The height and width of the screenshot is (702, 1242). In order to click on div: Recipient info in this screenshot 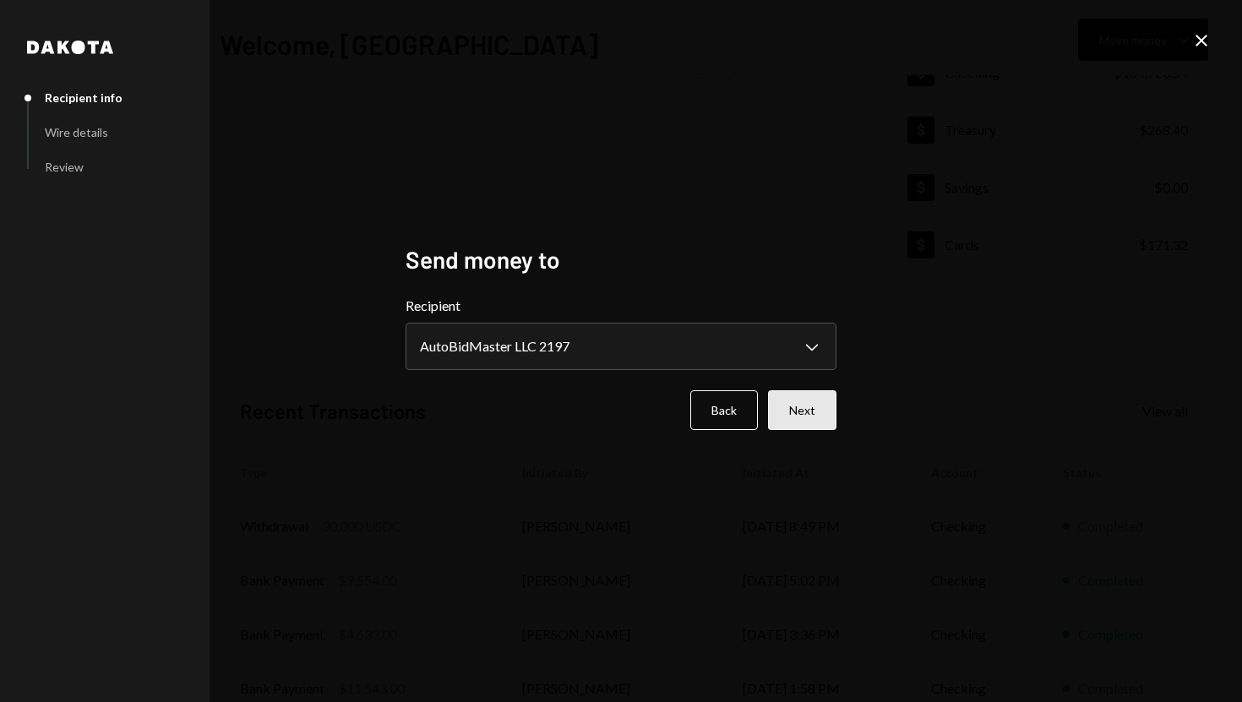, I will do `click(84, 97)`.